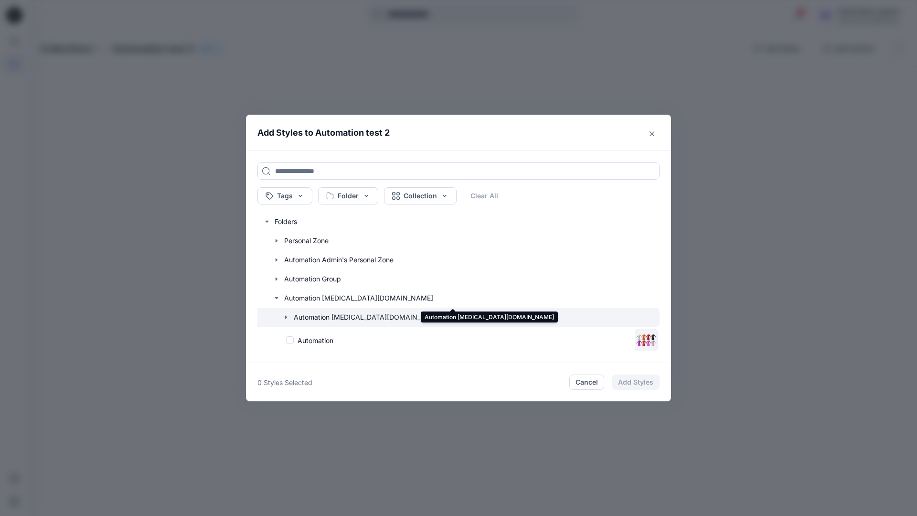 The width and height of the screenshot is (917, 516). I want to click on button: Cancel, so click(586, 382).